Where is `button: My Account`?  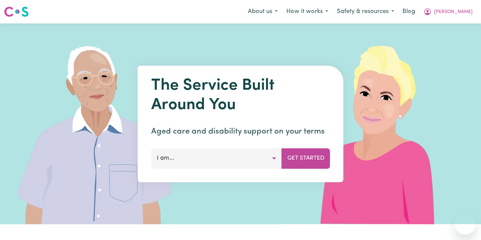 button: My Account is located at coordinates (448, 12).